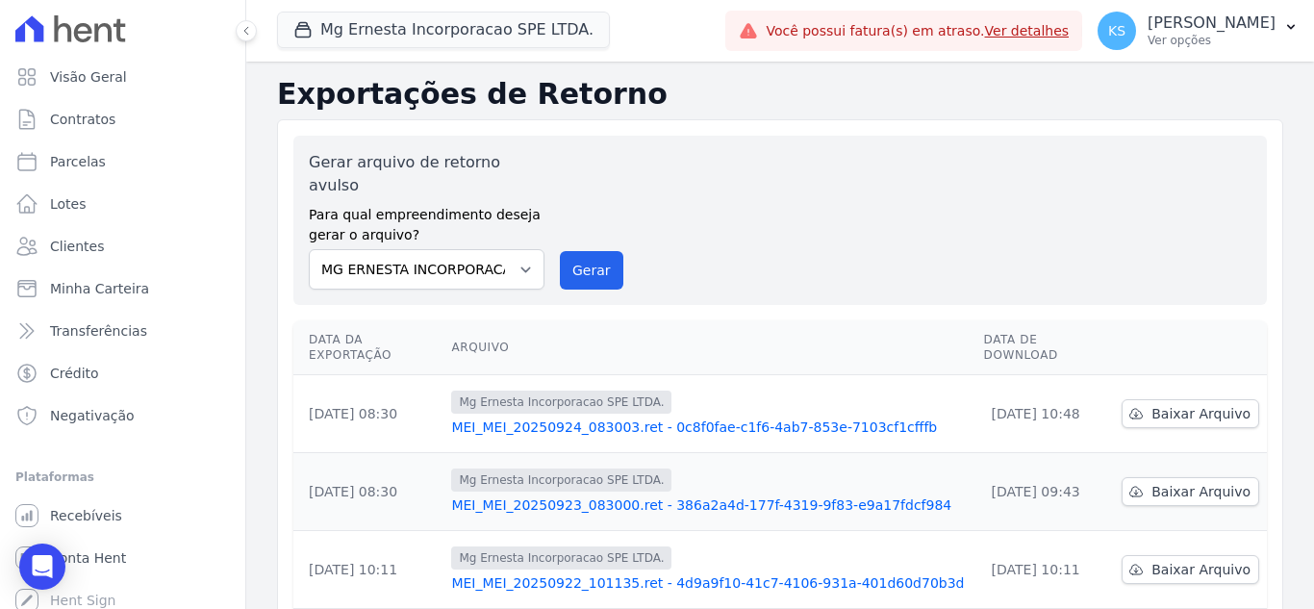  What do you see at coordinates (122, 246) in the screenshot?
I see `a: Clientes` at bounding box center [122, 246].